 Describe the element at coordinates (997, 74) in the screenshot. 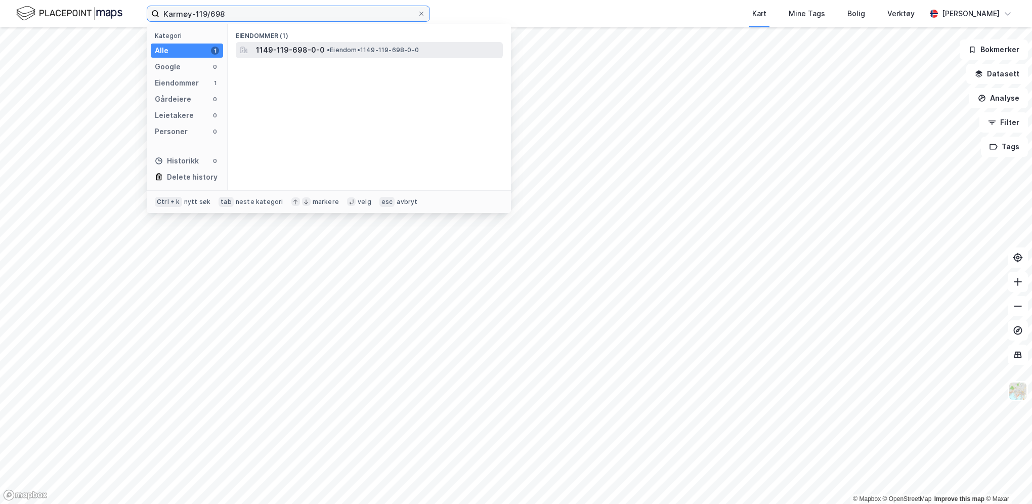

I see `button: Datasett` at that location.